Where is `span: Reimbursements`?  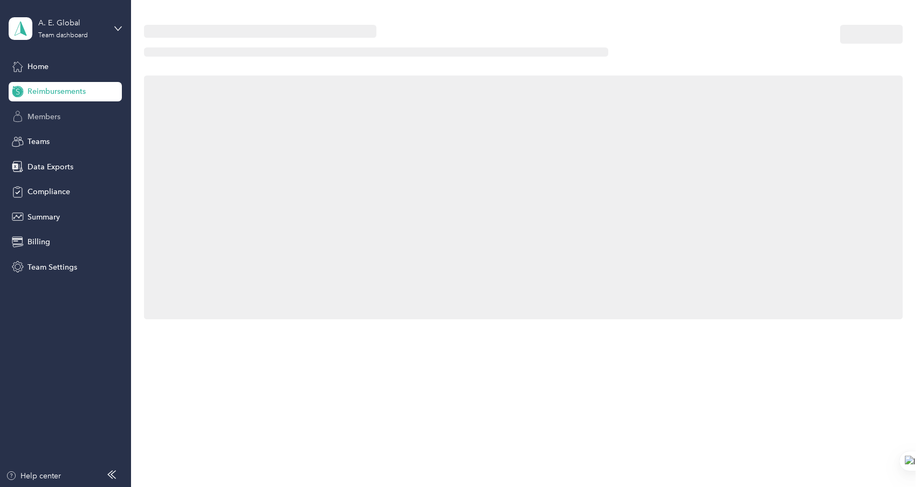 span: Reimbursements is located at coordinates (57, 91).